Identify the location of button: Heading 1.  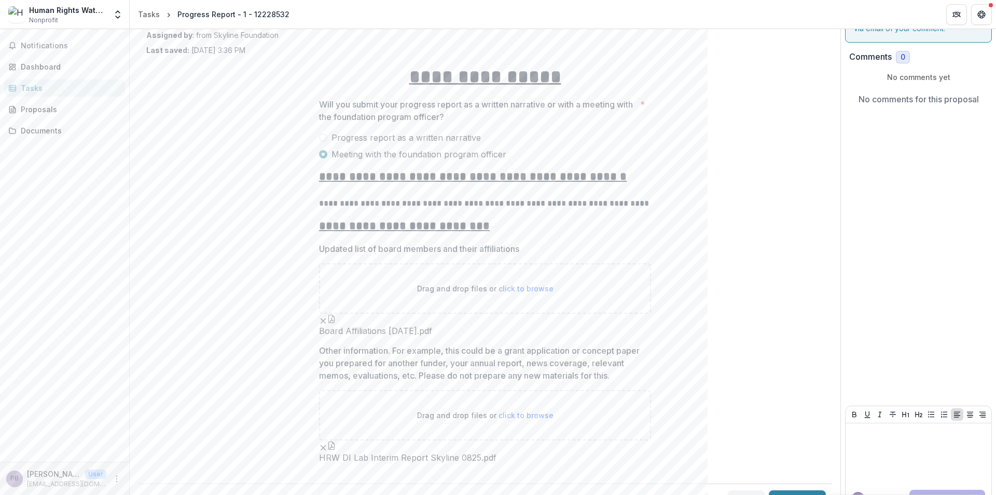
(906, 414).